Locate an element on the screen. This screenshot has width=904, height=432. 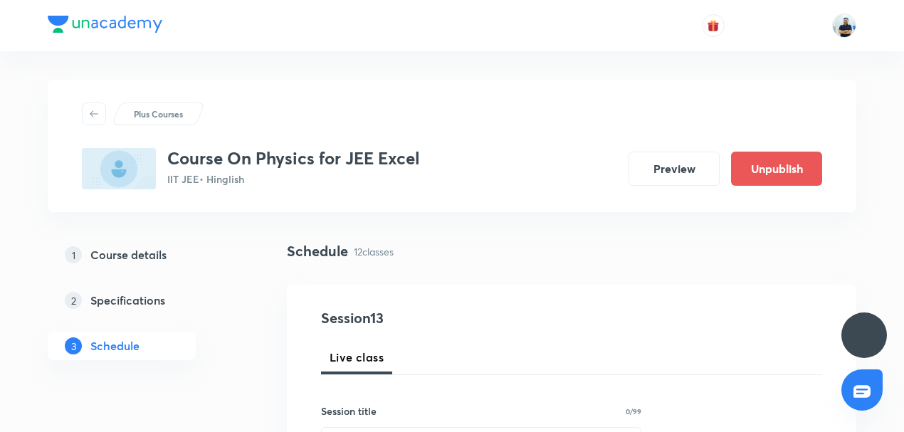
img: 1B6EC86E-A750-47CA-9220-90D3A0D30B03_plus.png is located at coordinates (119, 169).